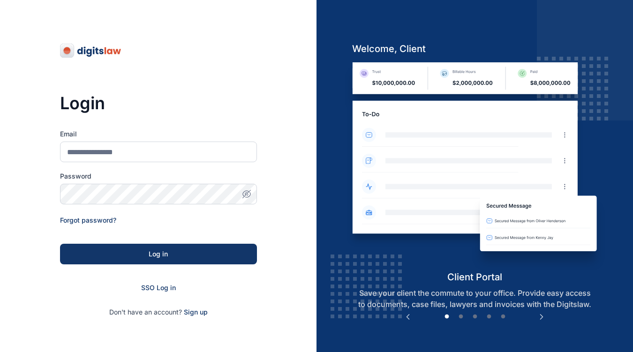 The width and height of the screenshot is (633, 352). I want to click on button: 2, so click(461, 317).